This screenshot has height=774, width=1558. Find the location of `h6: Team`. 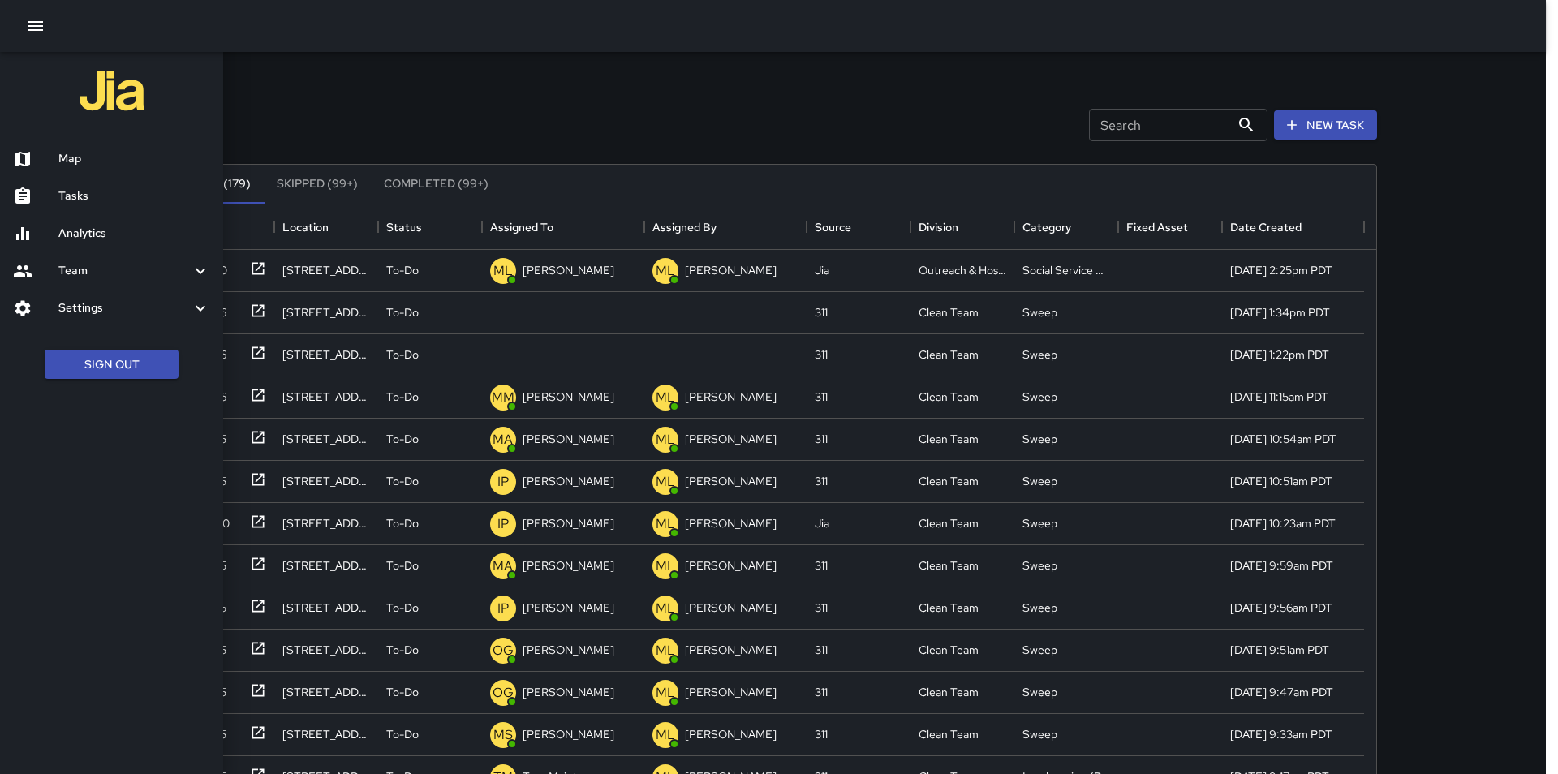

h6: Team is located at coordinates (124, 271).